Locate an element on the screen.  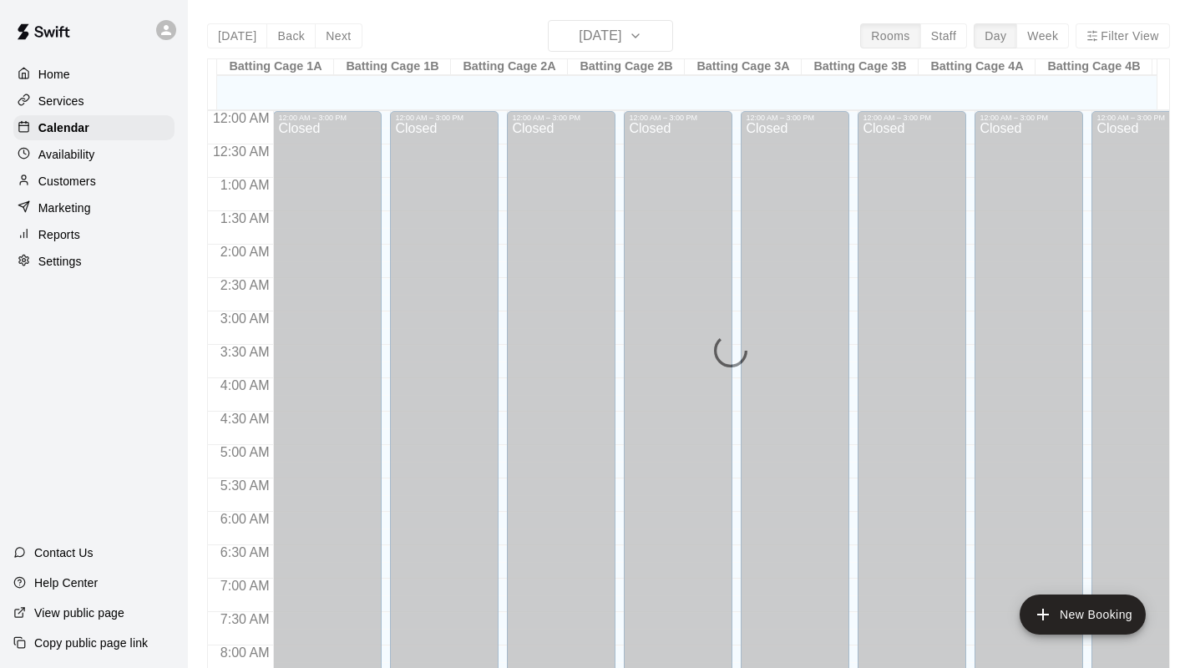
a: Home is located at coordinates (94, 74).